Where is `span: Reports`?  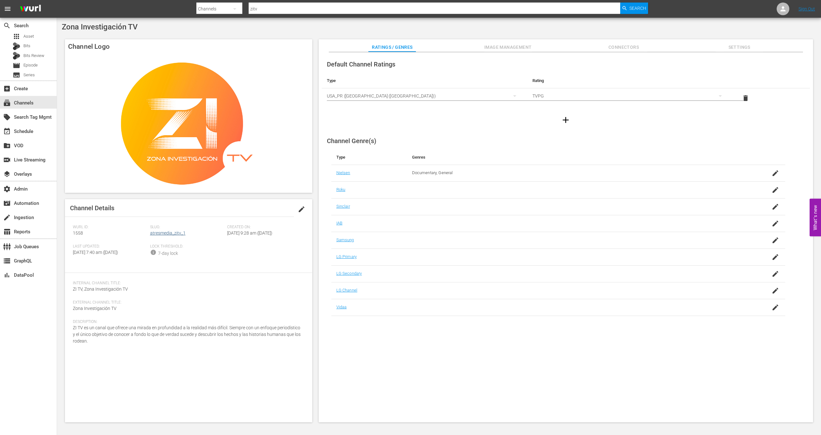
span: Reports is located at coordinates (7, 232).